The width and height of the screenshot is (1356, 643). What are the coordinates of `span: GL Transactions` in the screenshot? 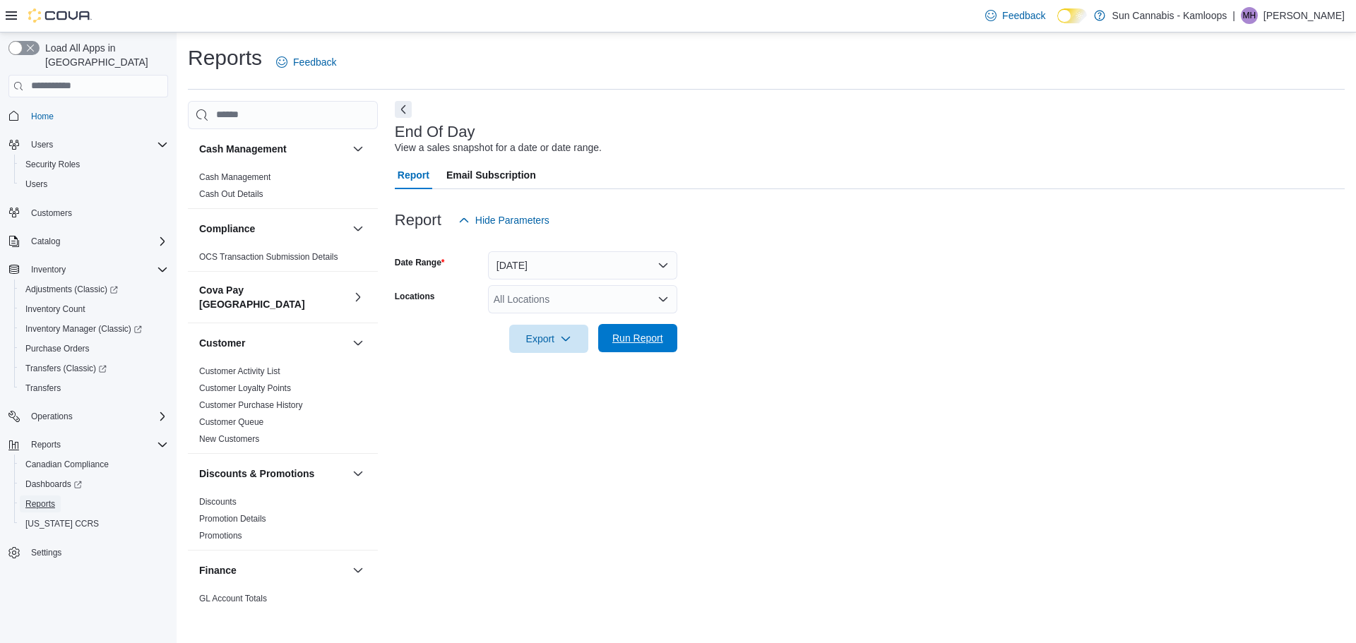 It's located at (229, 616).